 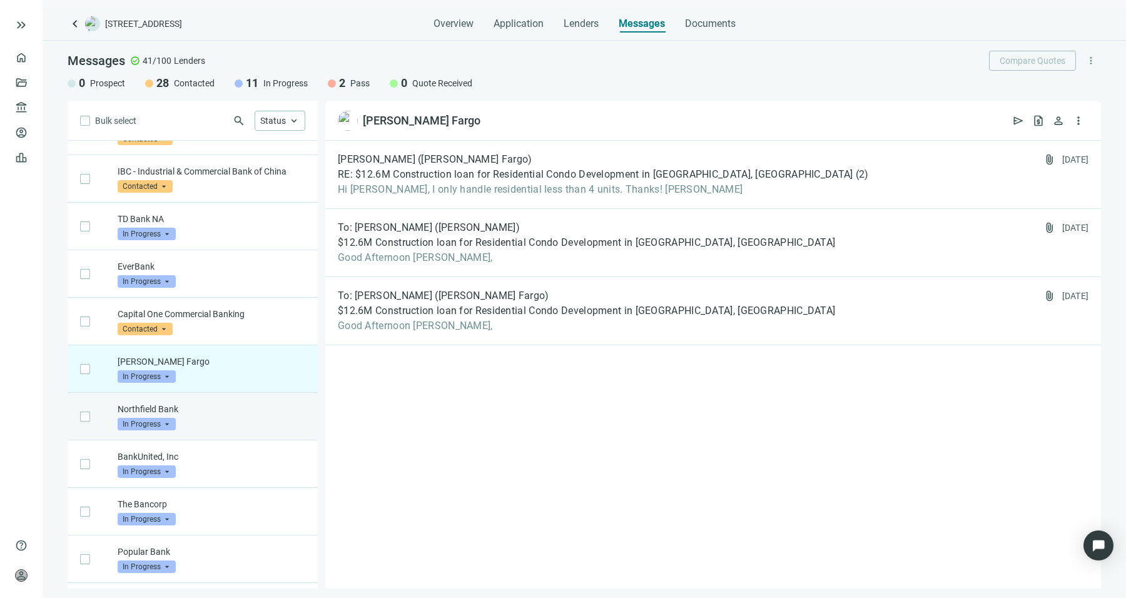 What do you see at coordinates (211, 171) in the screenshot?
I see `p: IBC - Industrial & Commercial Bank of China` at bounding box center [211, 171].